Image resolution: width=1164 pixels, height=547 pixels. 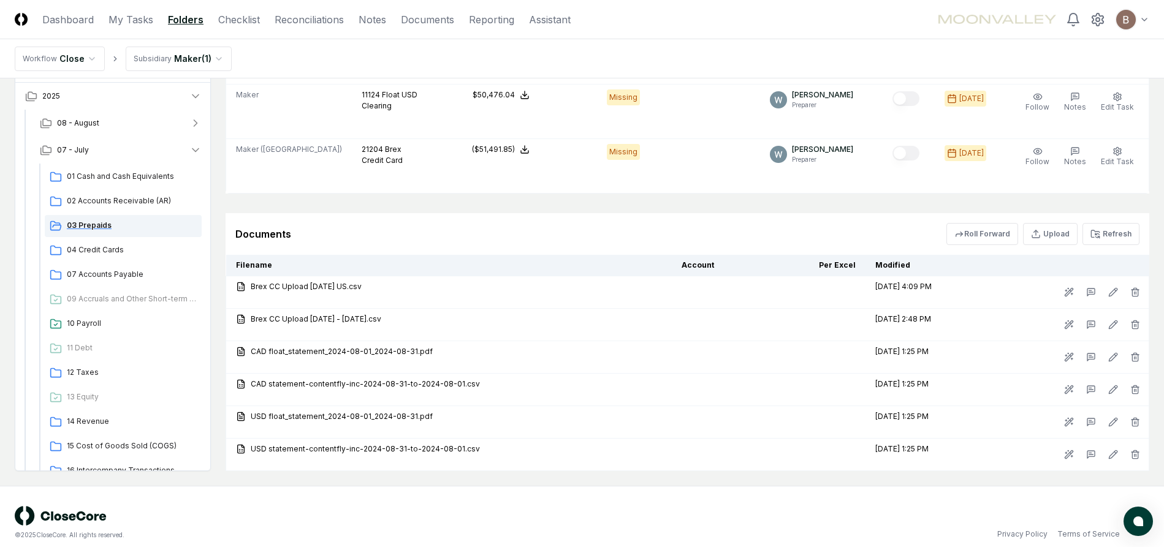 What do you see at coordinates (1138, 522) in the screenshot?
I see `button: atlas-launcher` at bounding box center [1138, 522].